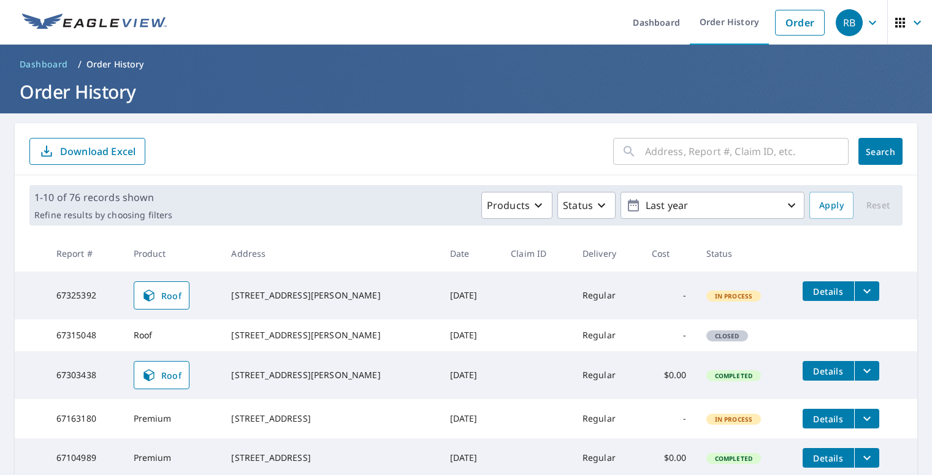  Describe the element at coordinates (508, 205) in the screenshot. I see `p: Products` at that location.